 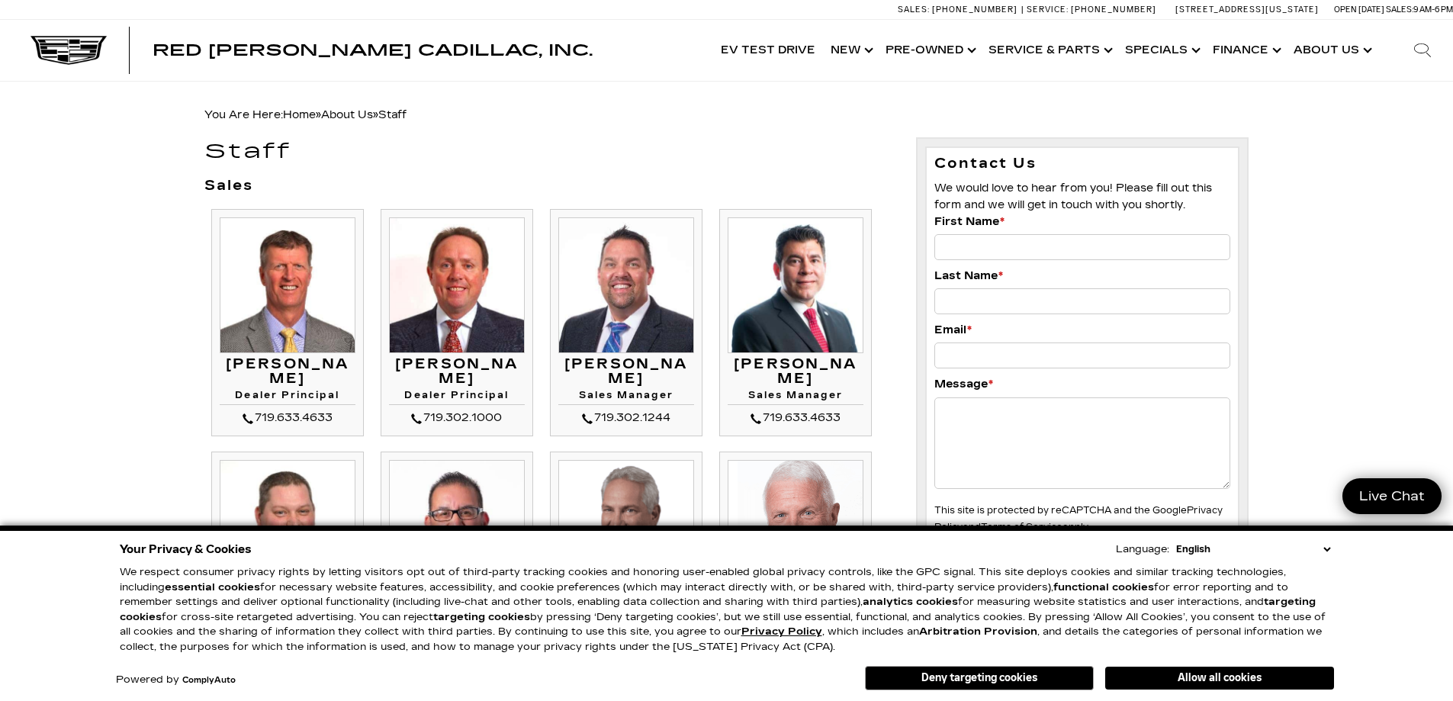 What do you see at coordinates (212, 587) in the screenshot?
I see `strong: essential cookies` at bounding box center [212, 587].